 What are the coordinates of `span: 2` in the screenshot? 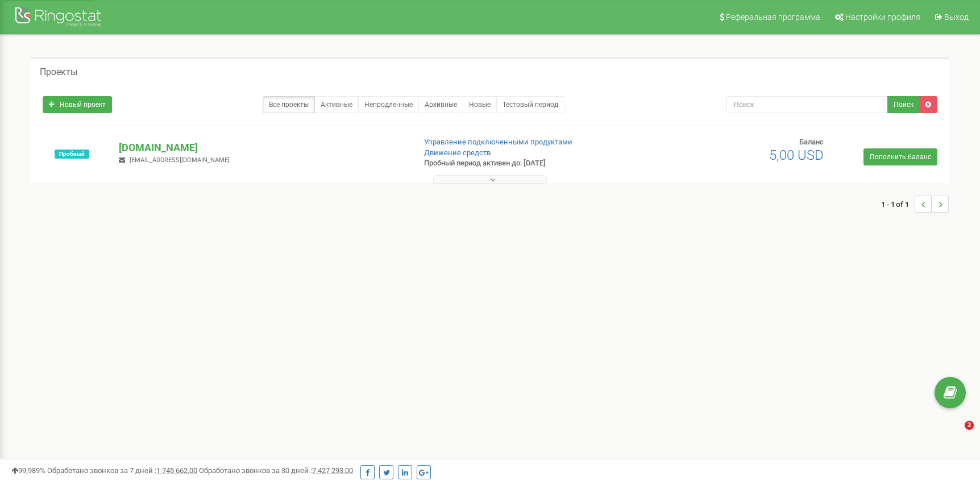 It's located at (969, 425).